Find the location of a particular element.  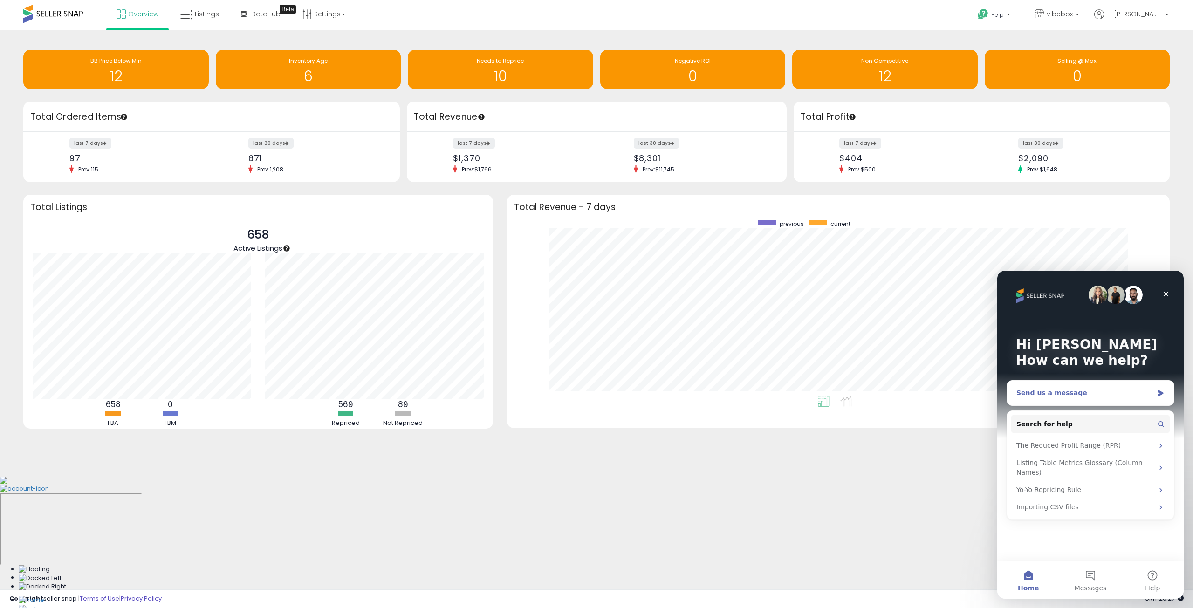

span: Prev: $500 is located at coordinates (862, 169).